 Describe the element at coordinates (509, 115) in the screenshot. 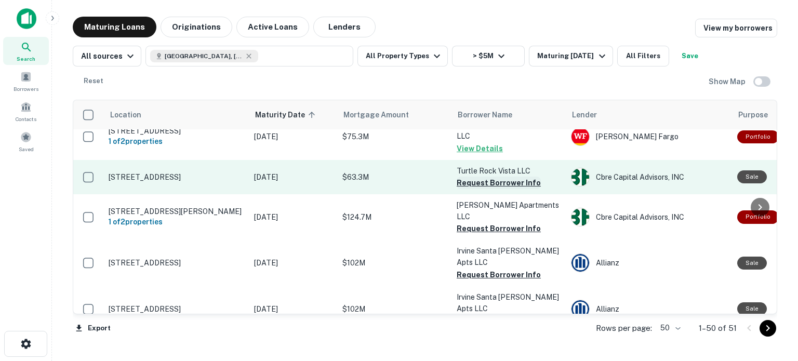

I see `th: Borrower Name` at that location.